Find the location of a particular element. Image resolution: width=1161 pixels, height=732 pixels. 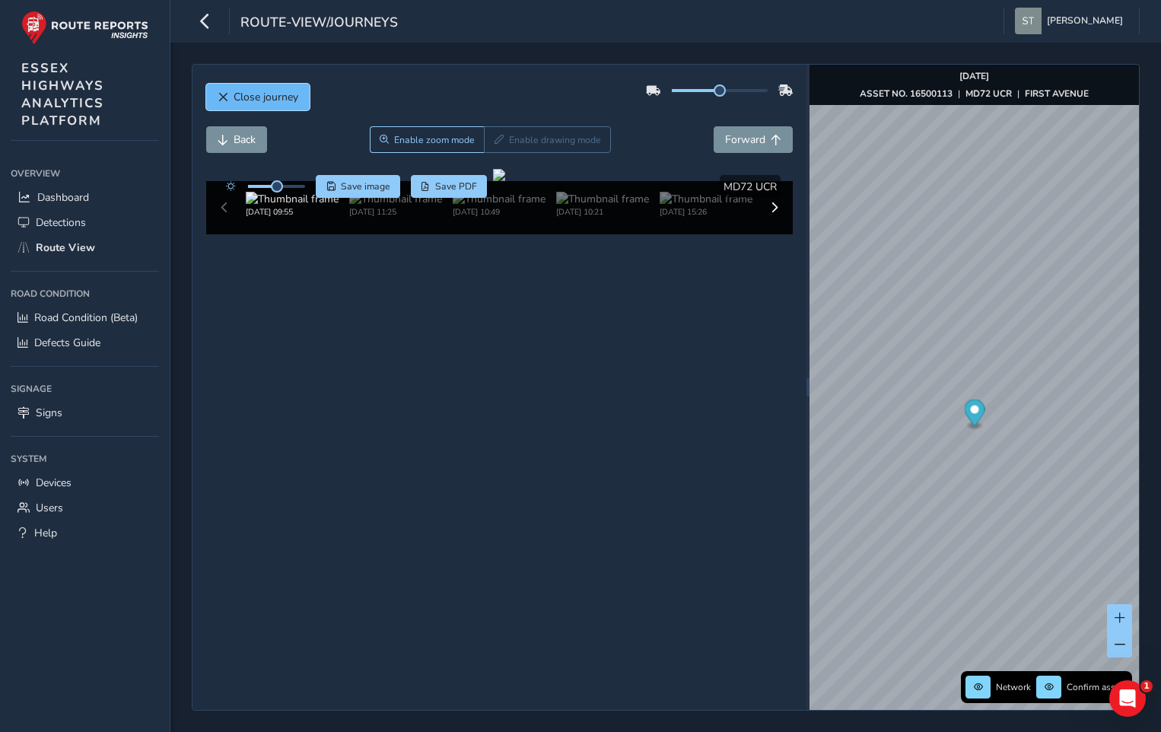

span: Forward is located at coordinates (745, 139).